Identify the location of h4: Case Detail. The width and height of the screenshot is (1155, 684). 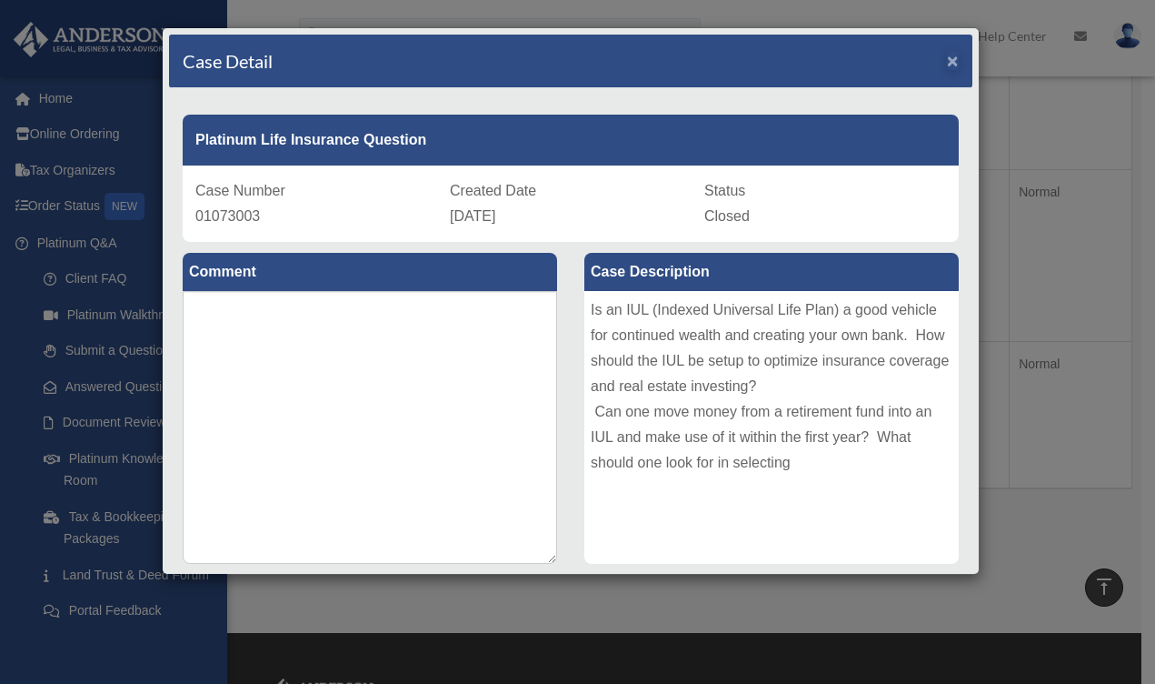
(227, 61).